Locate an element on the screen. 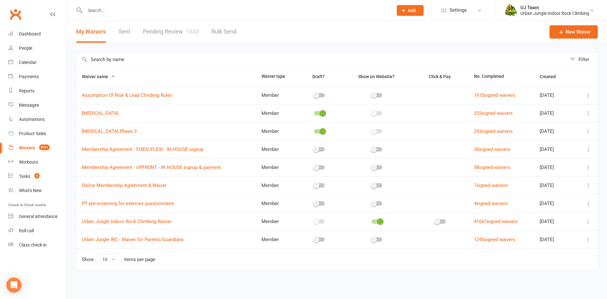 Image resolution: width=607 pixels, height=299 pixels. input: Search by name is located at coordinates (321, 59).